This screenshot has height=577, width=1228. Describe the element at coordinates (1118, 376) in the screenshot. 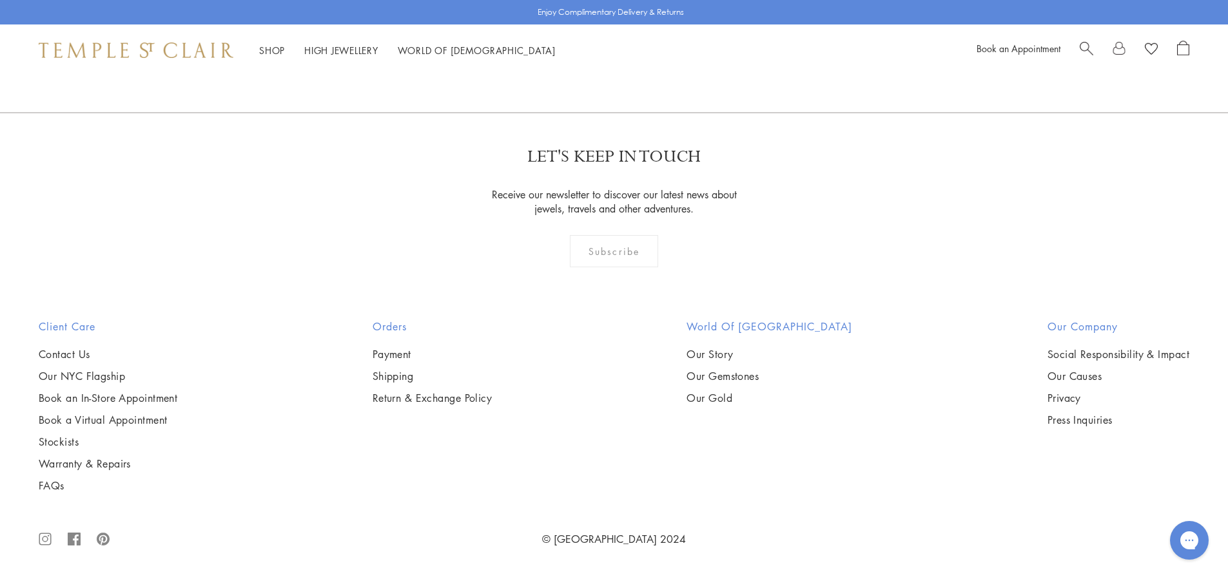

I see `a: Our Causes` at that location.